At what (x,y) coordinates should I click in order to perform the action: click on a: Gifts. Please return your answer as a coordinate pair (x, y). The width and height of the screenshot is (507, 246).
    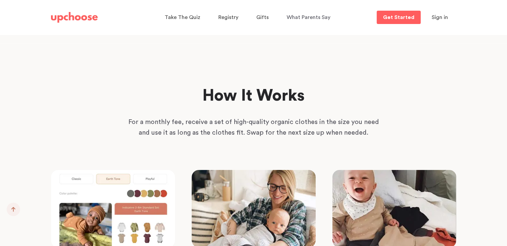
    Looking at the image, I should click on (263, 17).